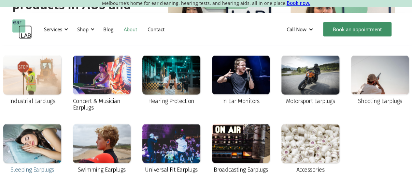 This screenshot has width=412, height=180. Describe the element at coordinates (102, 169) in the screenshot. I see `div: Swimming Earplugs` at that location.